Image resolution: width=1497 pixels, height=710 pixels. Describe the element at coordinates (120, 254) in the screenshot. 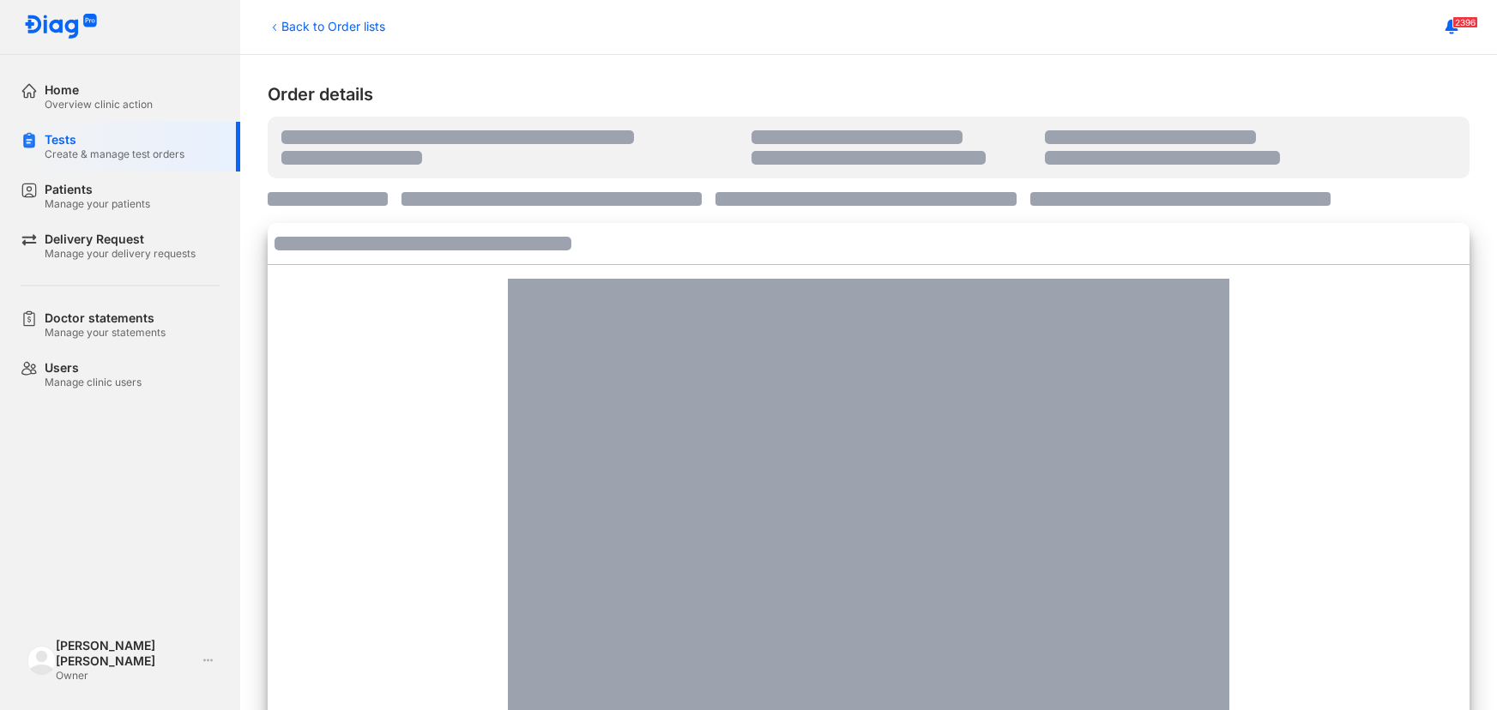

I see `div: Manage your delivery requests` at that location.